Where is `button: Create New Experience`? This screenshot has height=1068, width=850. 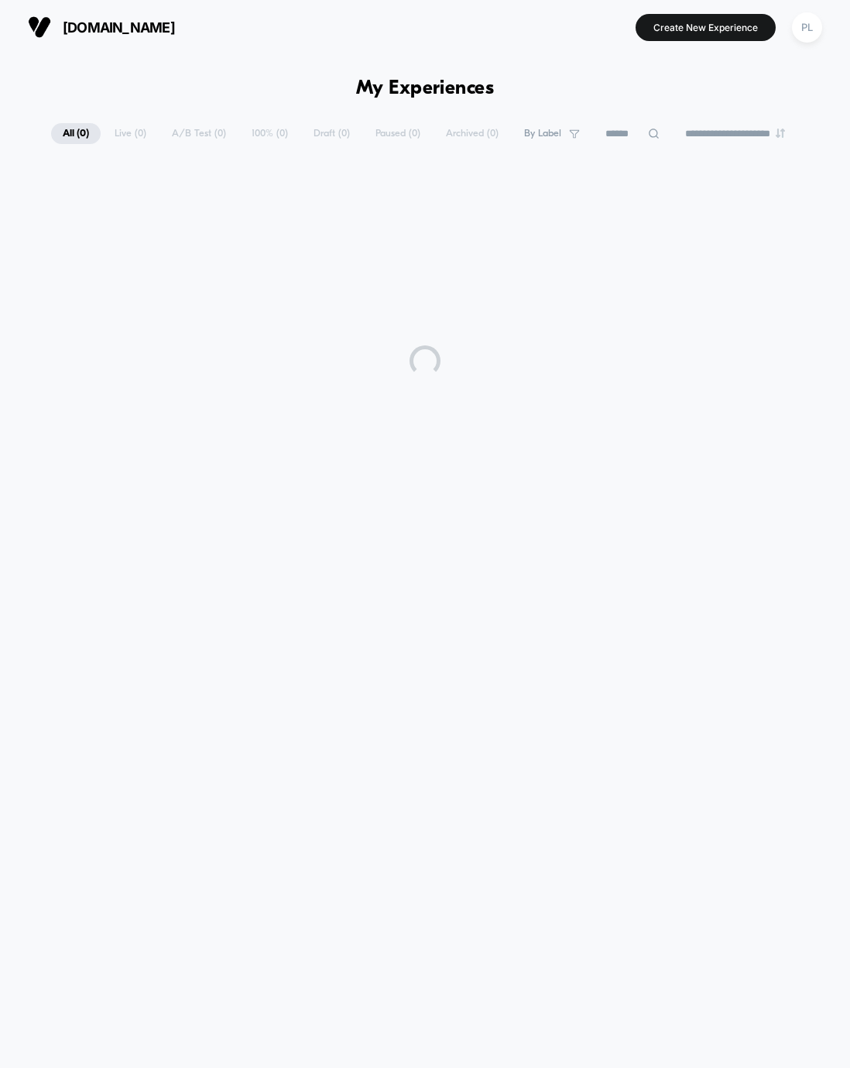
button: Create New Experience is located at coordinates (706, 27).